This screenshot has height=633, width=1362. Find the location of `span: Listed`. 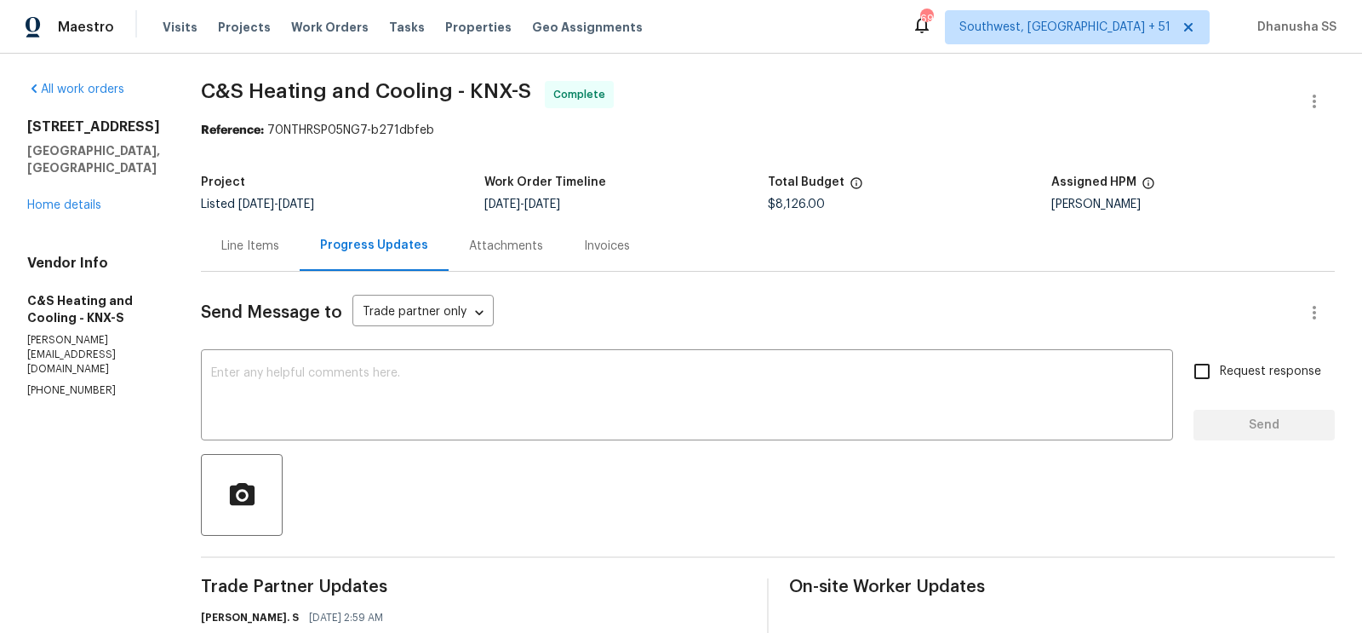

span: Listed is located at coordinates (257, 204).